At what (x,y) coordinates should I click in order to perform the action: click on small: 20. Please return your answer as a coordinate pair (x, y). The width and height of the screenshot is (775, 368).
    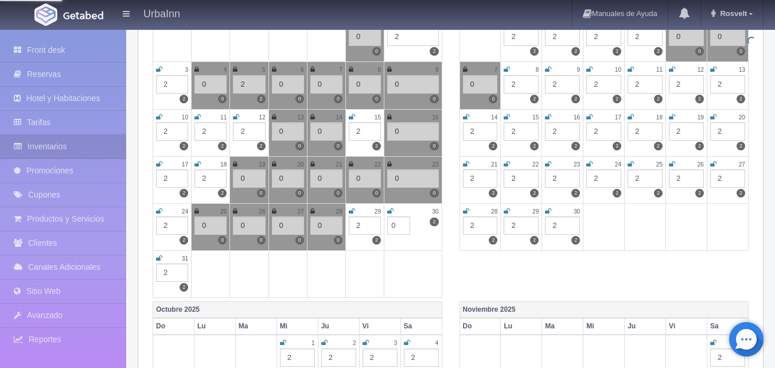
    Looking at the image, I should click on (300, 164).